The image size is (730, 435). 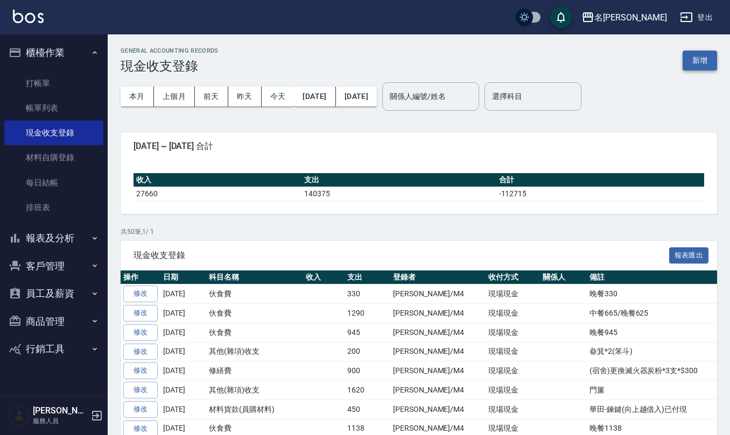 I want to click on h3: 現金收支登錄, so click(x=170, y=66).